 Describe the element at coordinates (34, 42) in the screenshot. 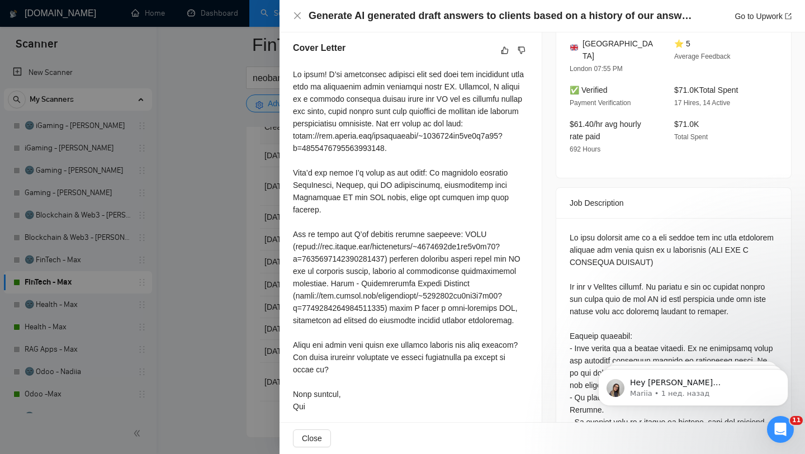

I see `img: Profile image for Mariia` at that location.